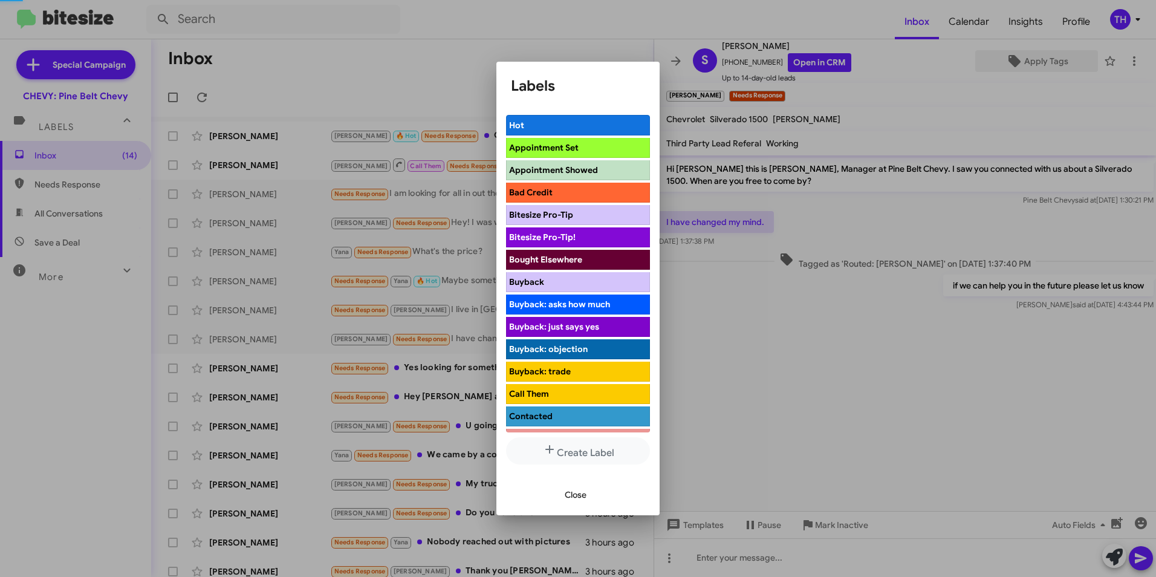 Image resolution: width=1156 pixels, height=577 pixels. I want to click on span: Bought Elsewhere, so click(546, 259).